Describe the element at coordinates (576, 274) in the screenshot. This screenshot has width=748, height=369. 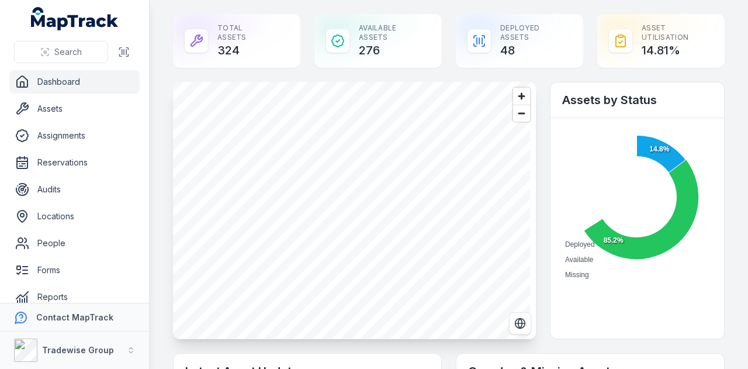
I see `span: Missing` at that location.